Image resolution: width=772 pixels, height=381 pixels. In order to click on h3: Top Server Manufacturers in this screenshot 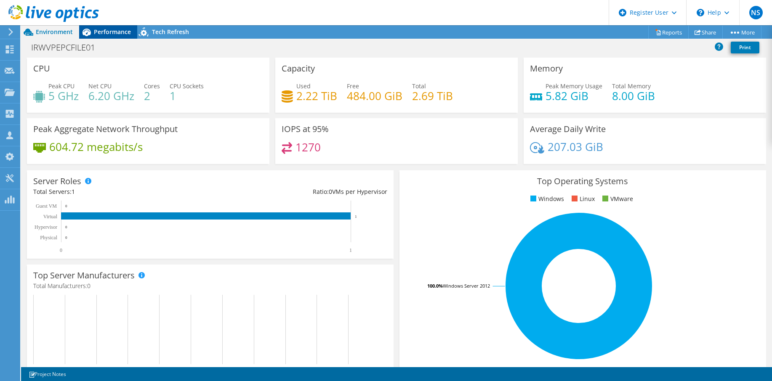, I will do `click(84, 276)`.